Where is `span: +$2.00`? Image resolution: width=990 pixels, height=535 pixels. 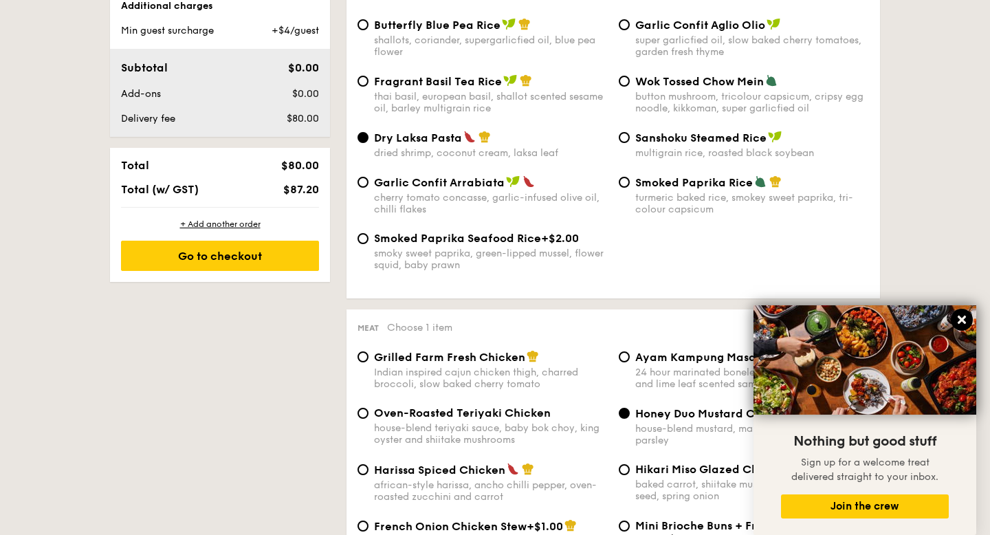
span: +$2.00 is located at coordinates (560, 238).